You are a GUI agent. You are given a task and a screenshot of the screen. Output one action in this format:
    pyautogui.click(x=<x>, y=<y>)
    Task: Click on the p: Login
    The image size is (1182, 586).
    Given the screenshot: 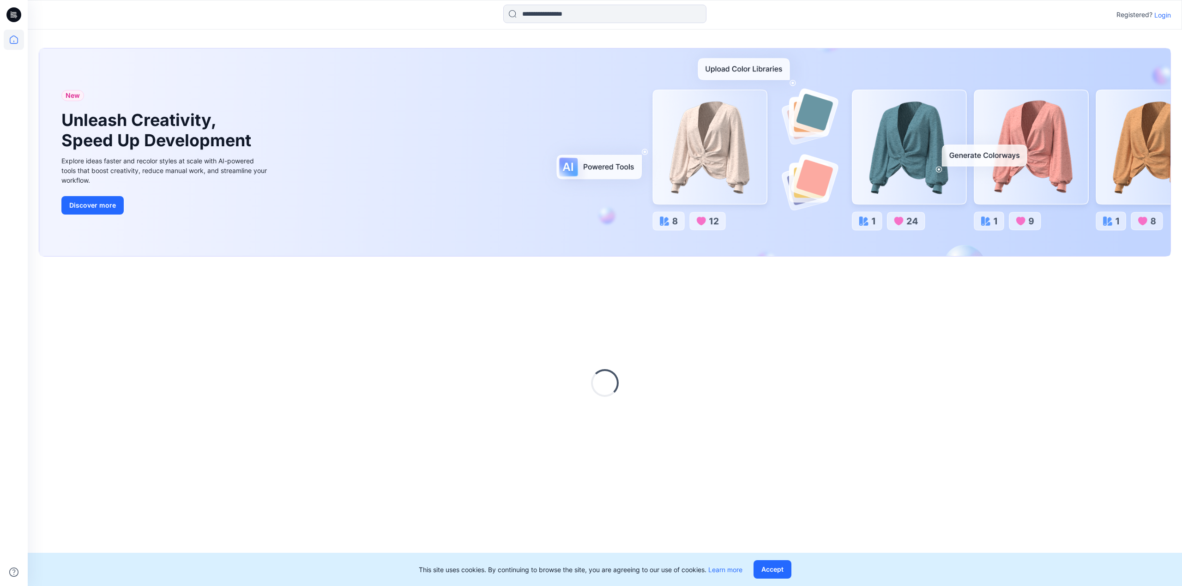 What is the action you would take?
    pyautogui.click(x=1163, y=15)
    